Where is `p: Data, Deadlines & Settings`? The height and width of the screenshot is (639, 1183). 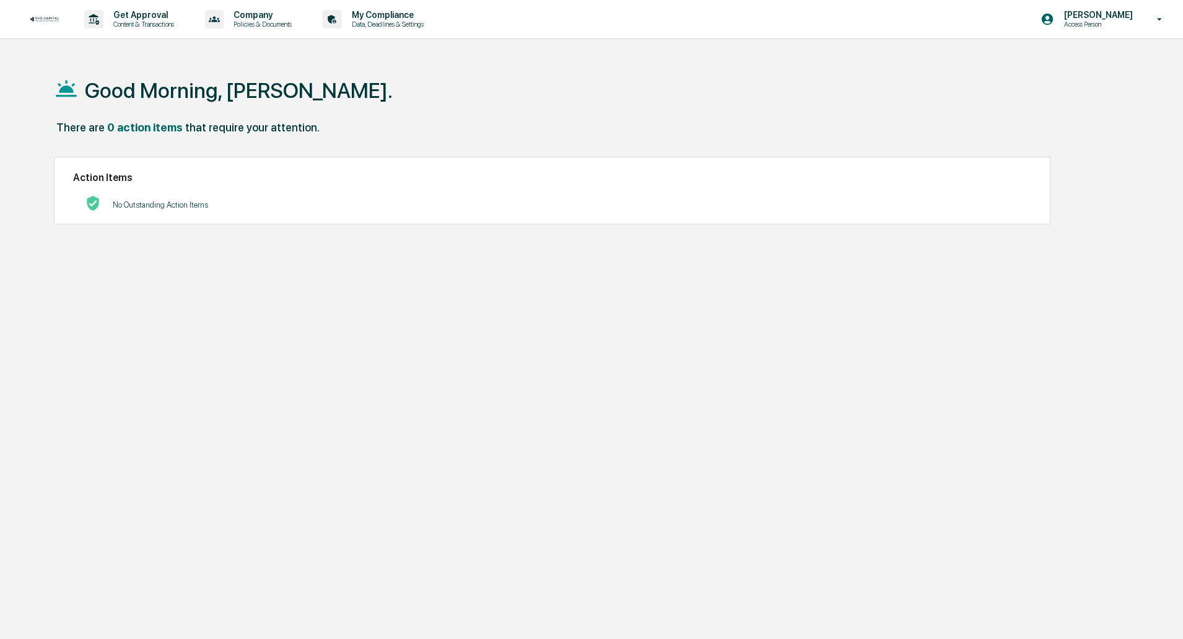 p: Data, Deadlines & Settings is located at coordinates (386, 24).